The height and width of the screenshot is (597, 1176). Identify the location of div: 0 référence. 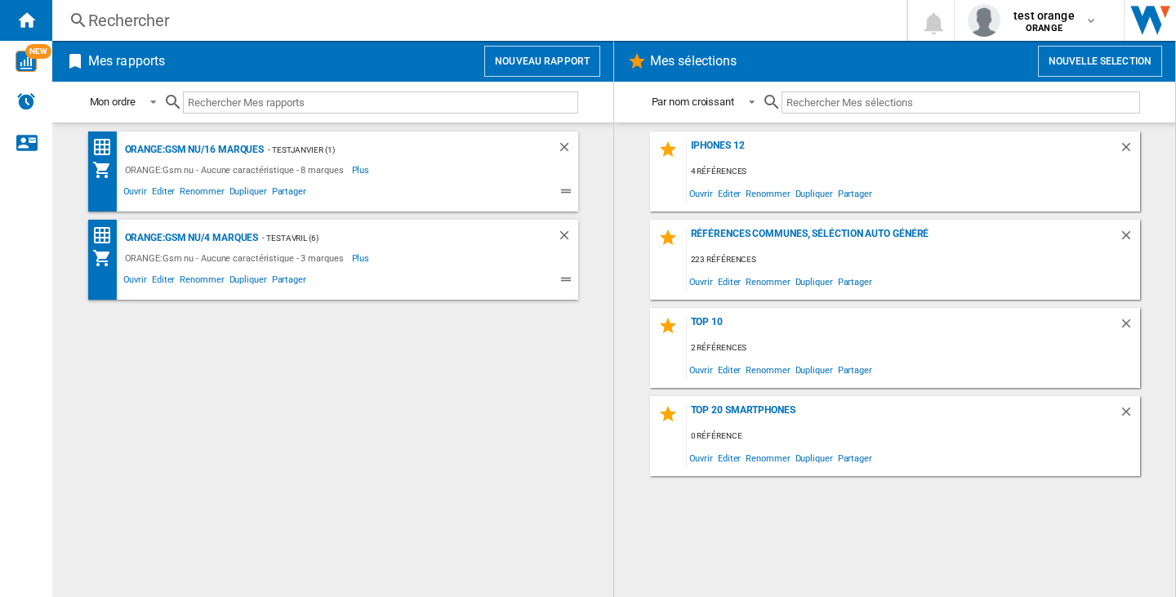
(913, 436).